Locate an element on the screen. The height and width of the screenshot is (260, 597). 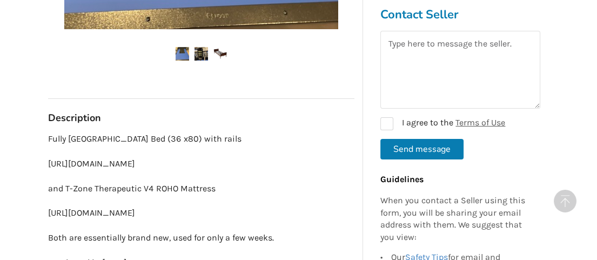
h3: Contact Seller is located at coordinates (460, 15).